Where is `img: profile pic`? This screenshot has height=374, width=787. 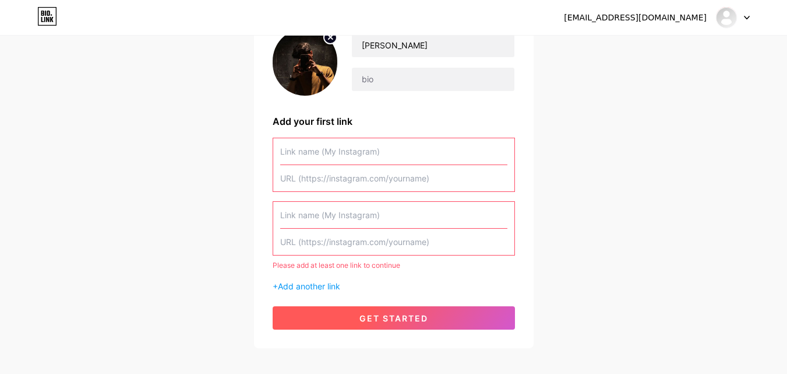
img: profile pic is located at coordinates (305, 62).